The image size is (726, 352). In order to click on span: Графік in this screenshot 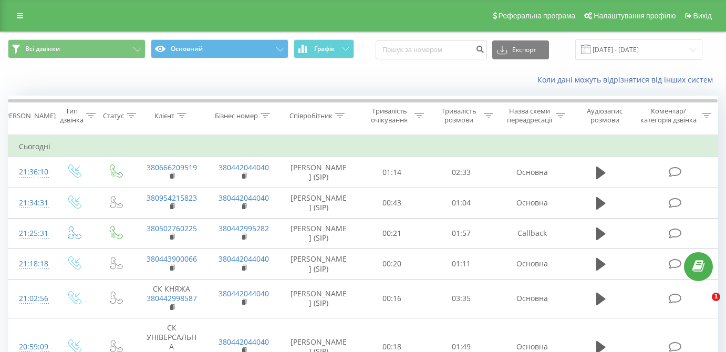, I will do `click(324, 49)`.